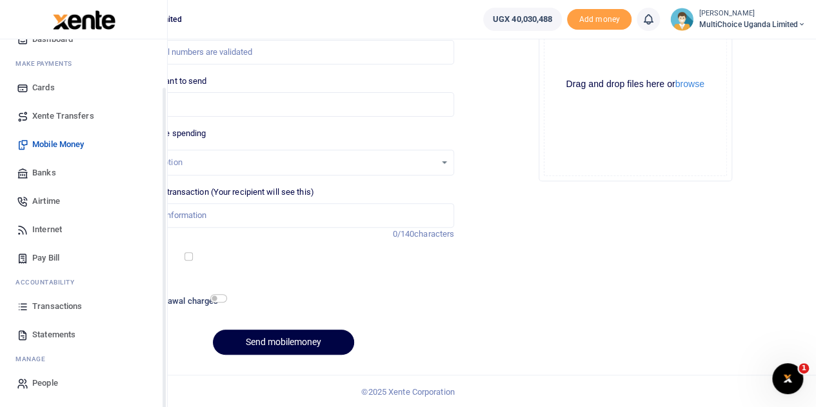 The height and width of the screenshot is (407, 816). What do you see at coordinates (599, 19) in the screenshot?
I see `span: Add money` at bounding box center [599, 19].